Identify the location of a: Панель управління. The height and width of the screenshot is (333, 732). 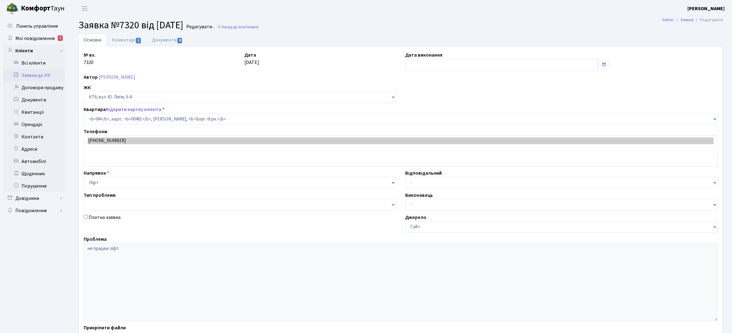
(34, 26).